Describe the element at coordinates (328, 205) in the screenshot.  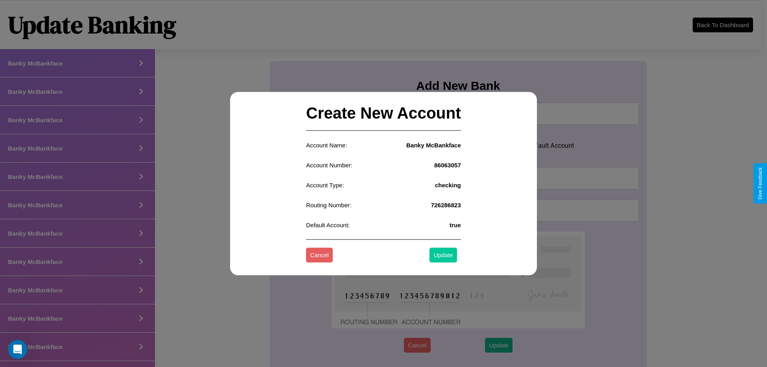
I see `p: Routing Number:` at that location.